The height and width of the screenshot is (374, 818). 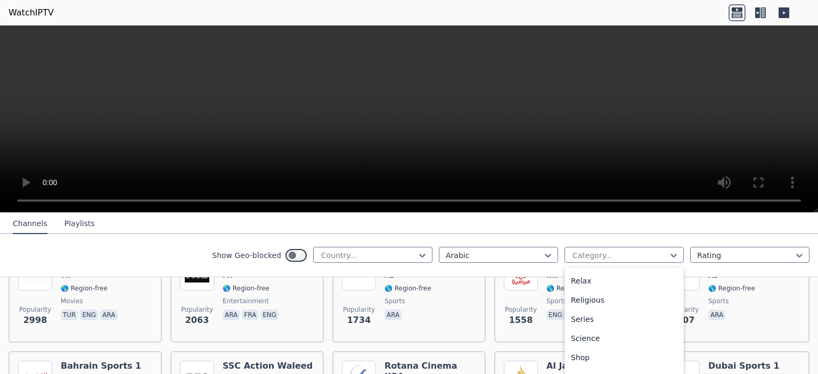 What do you see at coordinates (570, 366) in the screenshot?
I see `h6: Al Jazeera` at bounding box center [570, 366].